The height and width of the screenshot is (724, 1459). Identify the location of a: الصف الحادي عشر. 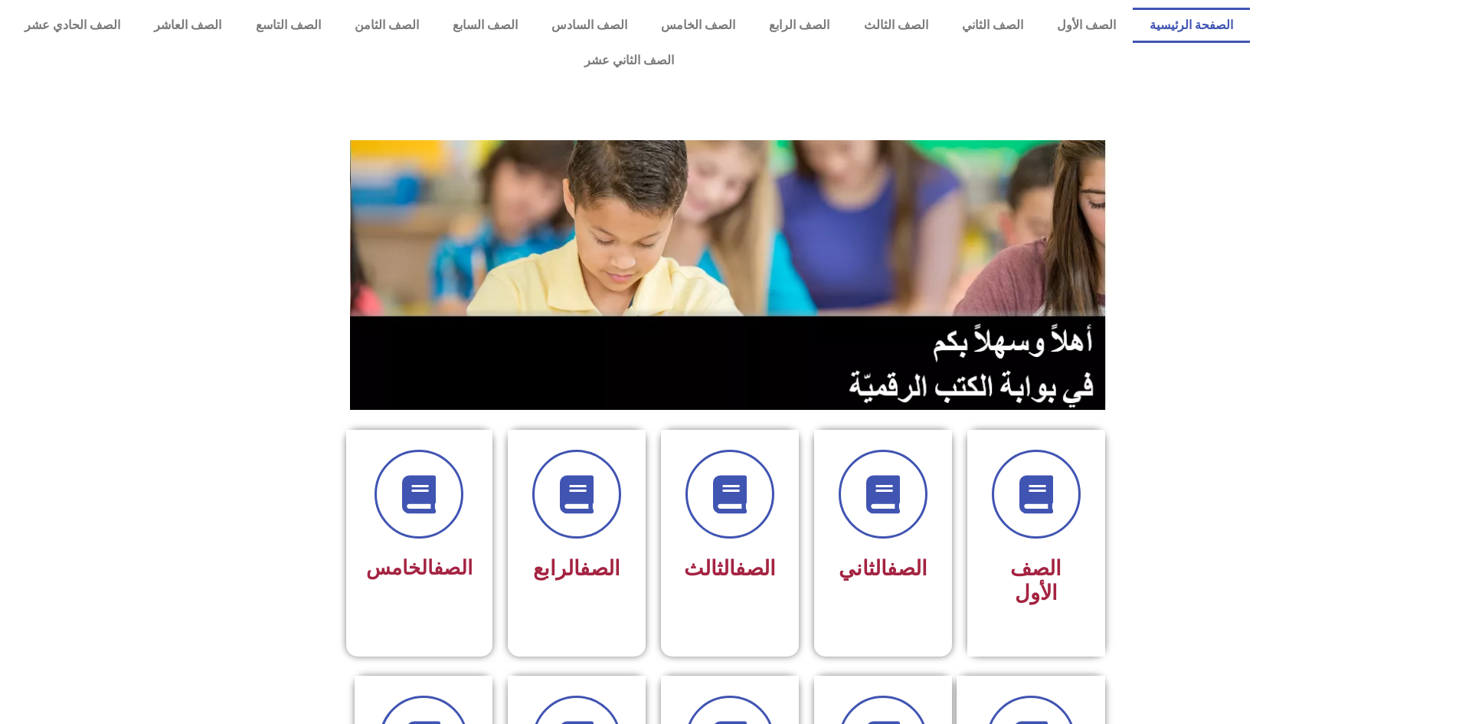
(72, 25).